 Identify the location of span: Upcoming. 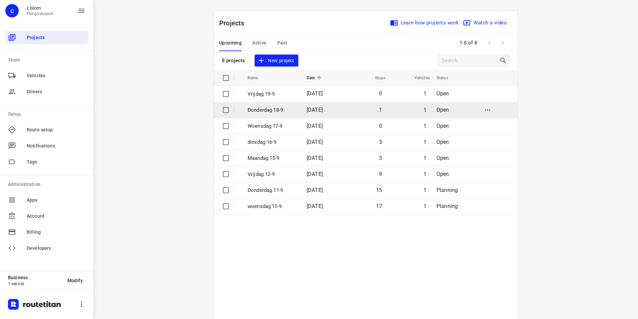
(230, 43).